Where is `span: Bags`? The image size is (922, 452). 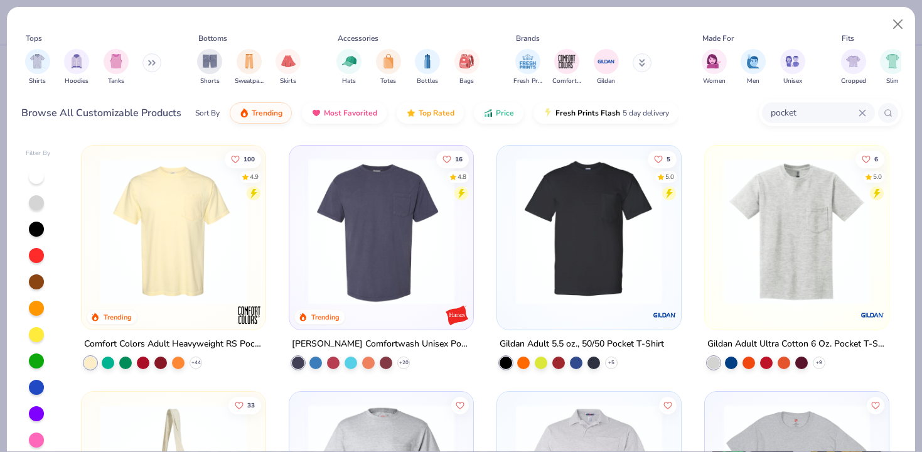
span: Bags is located at coordinates (466, 81).